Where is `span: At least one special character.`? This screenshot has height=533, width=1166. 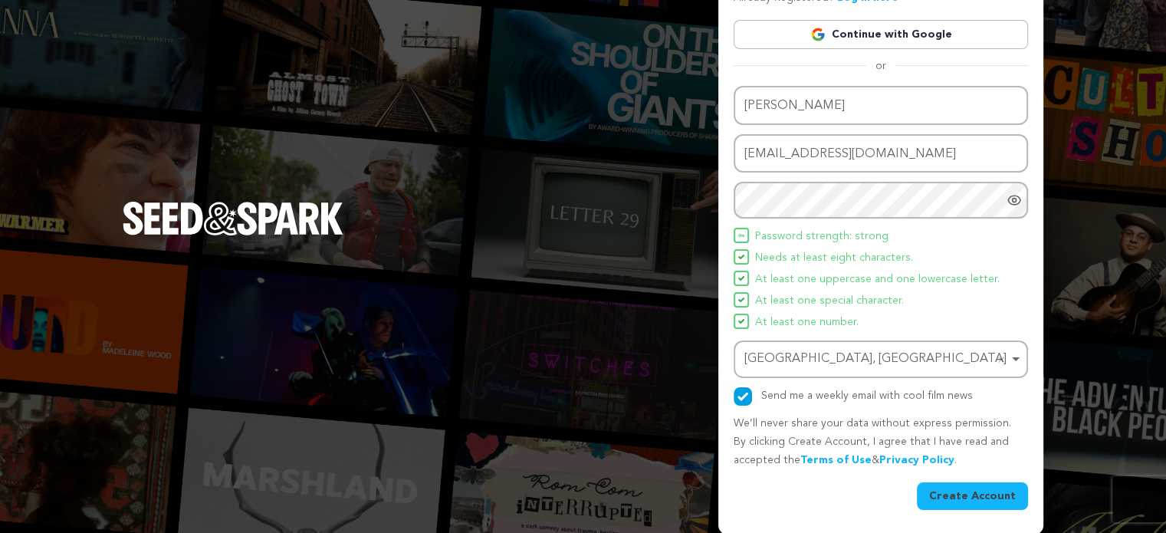
span: At least one special character. is located at coordinates (829, 301).